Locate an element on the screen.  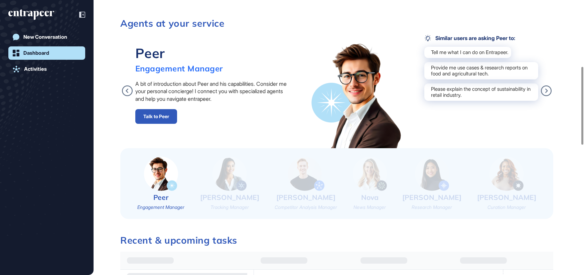
a: Talk to Peer is located at coordinates (156, 117).